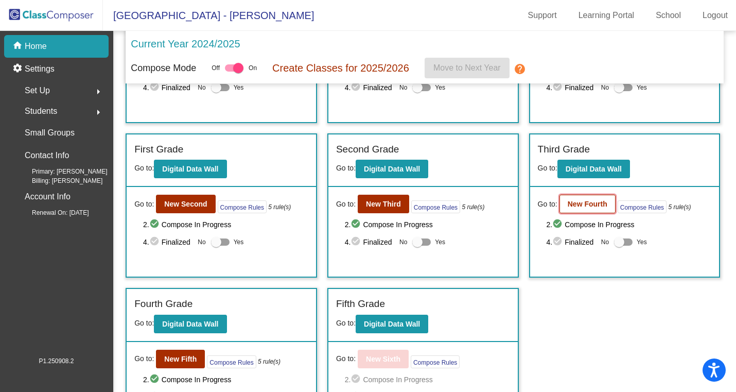 This screenshot has width=736, height=392. I want to click on p: Current Year 2024/2025, so click(185, 44).